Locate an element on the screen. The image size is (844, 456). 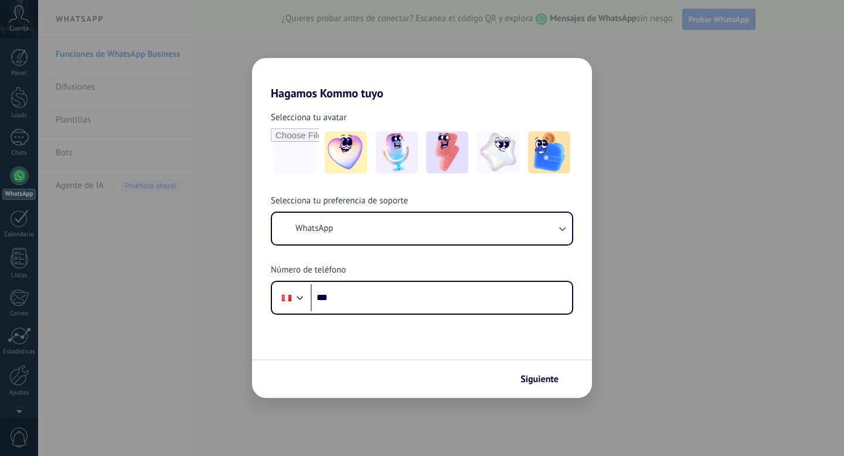
button: WhatsApp is located at coordinates (422, 228).